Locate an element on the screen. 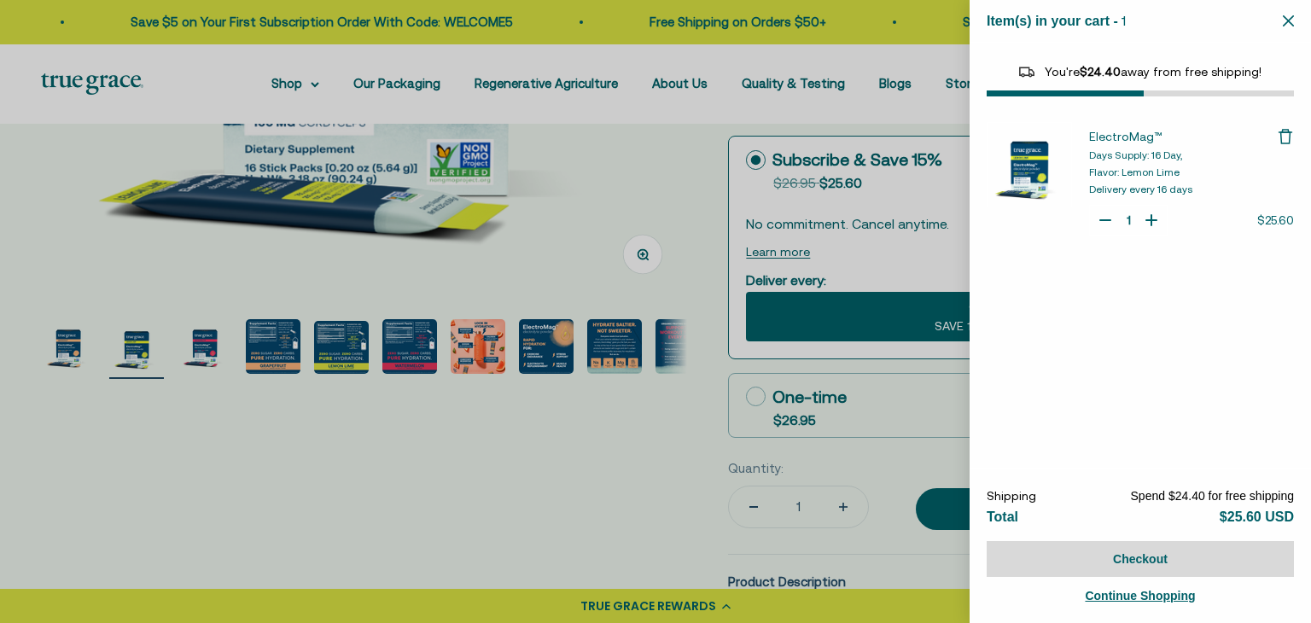 Image resolution: width=1311 pixels, height=623 pixels. span: Days Supply: 16 Day, is located at coordinates (1135, 155).